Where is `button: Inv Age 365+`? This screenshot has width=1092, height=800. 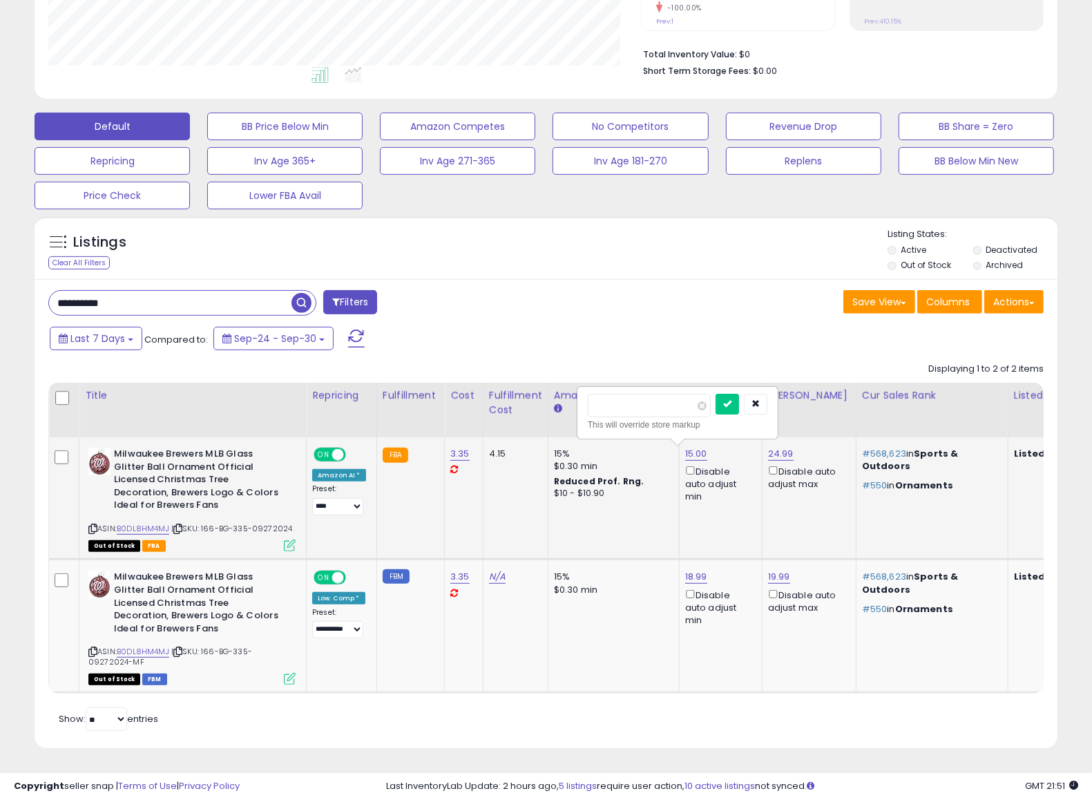
button: Inv Age 365+ is located at coordinates (285, 161).